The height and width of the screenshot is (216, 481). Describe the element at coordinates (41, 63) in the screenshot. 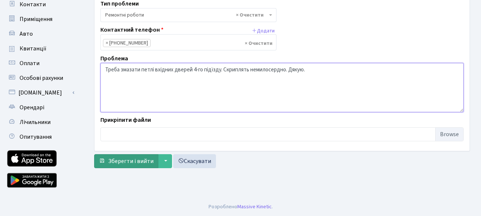

I see `a: Оплати` at that location.